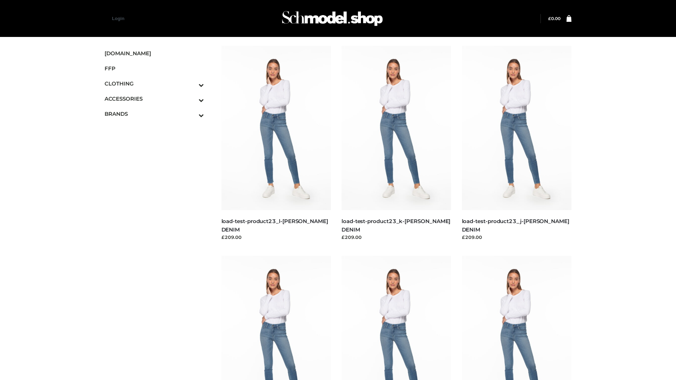 The height and width of the screenshot is (380, 676). Describe the element at coordinates (154, 83) in the screenshot. I see `a: CLOTHINGToggle Submenu` at that location.